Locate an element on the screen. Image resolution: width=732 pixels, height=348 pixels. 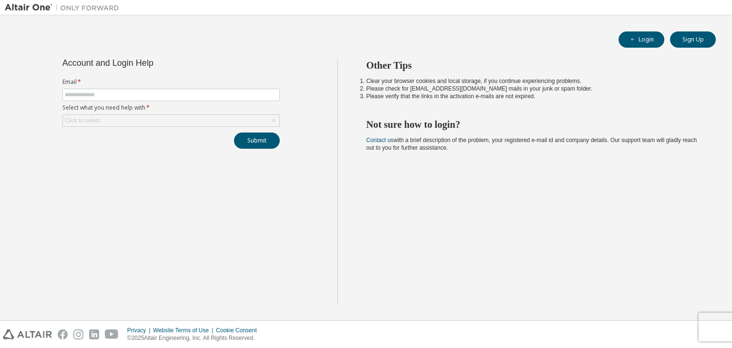
button: Submit is located at coordinates (257, 141).